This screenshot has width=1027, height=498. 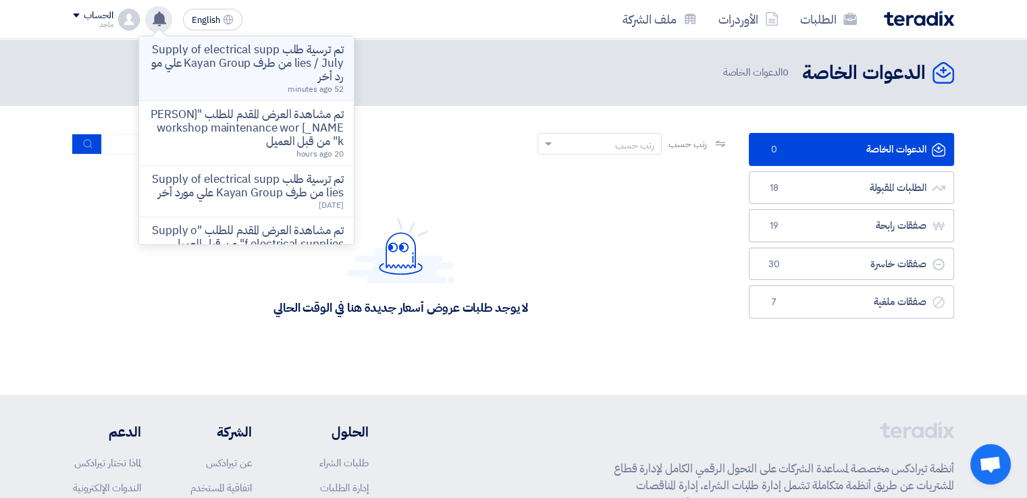 I want to click on img: profile_test.png, so click(x=129, y=20).